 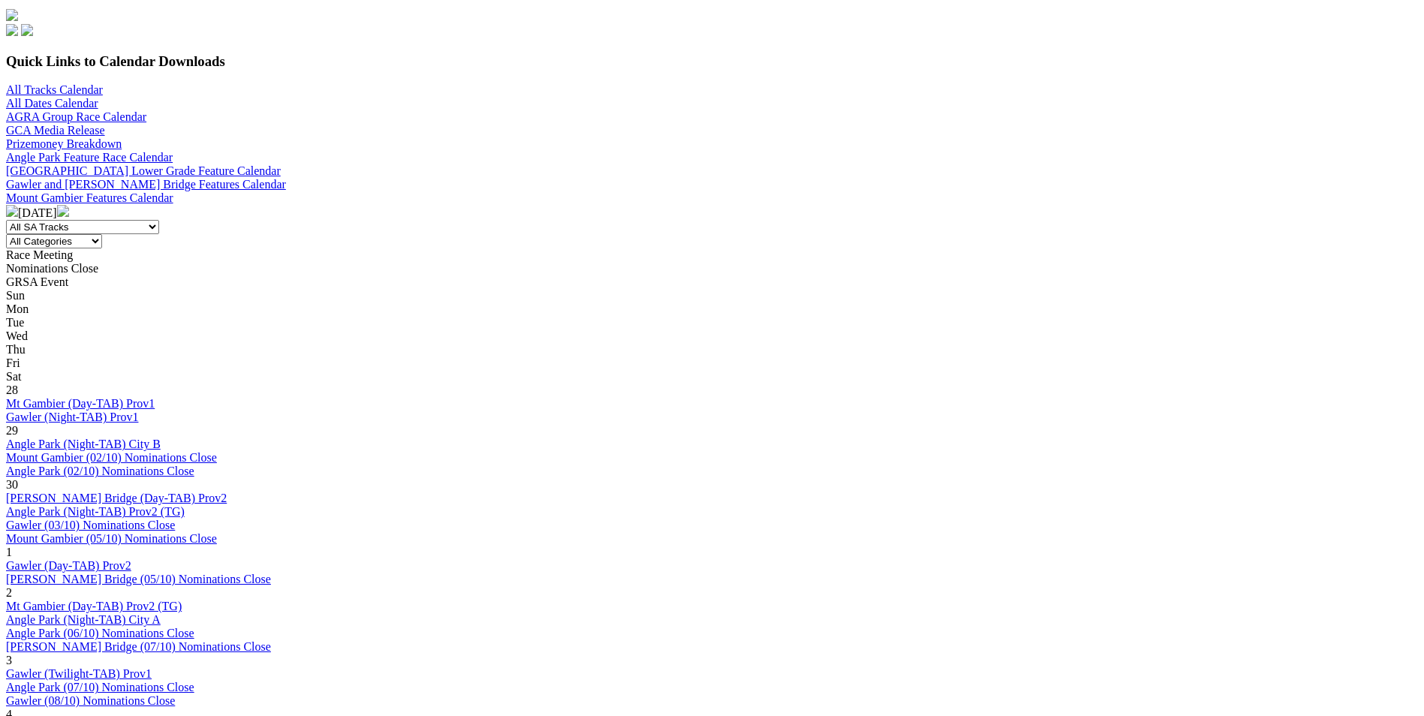 I want to click on img: twitter.svg, so click(x=27, y=30).